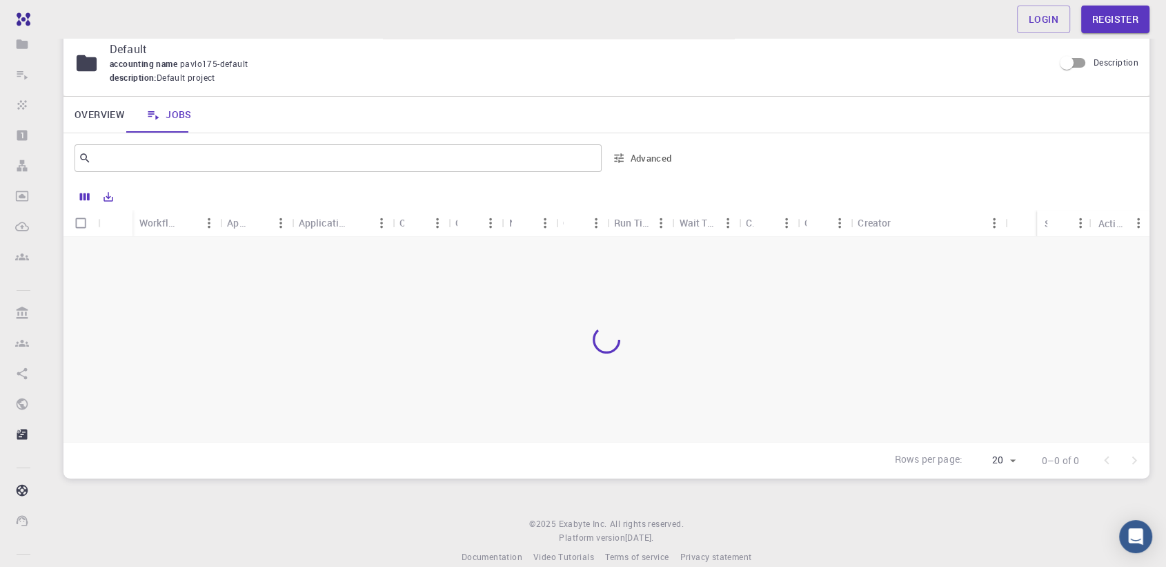 The width and height of the screenshot is (1166, 567). I want to click on p: 0–0 of 0, so click(1061, 460).